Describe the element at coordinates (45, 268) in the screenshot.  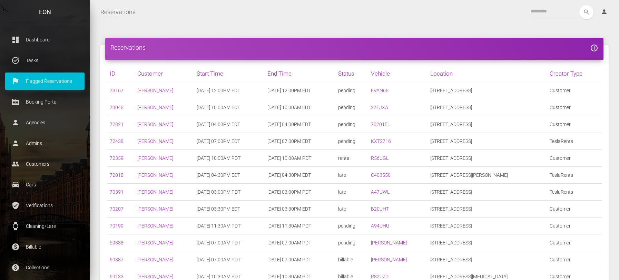
I see `p: Collections` at that location.